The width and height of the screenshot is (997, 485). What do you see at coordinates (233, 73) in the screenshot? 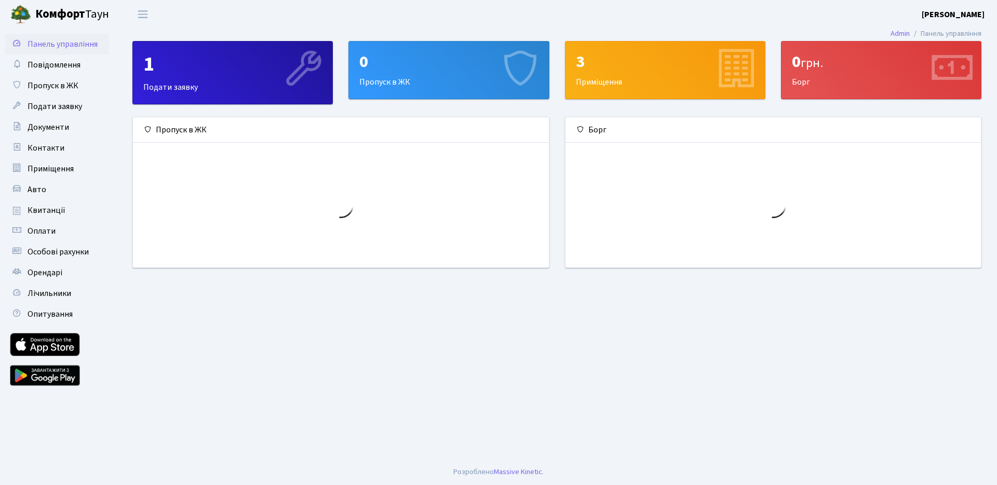
I see `div: Подати заявку` at bounding box center [233, 73].